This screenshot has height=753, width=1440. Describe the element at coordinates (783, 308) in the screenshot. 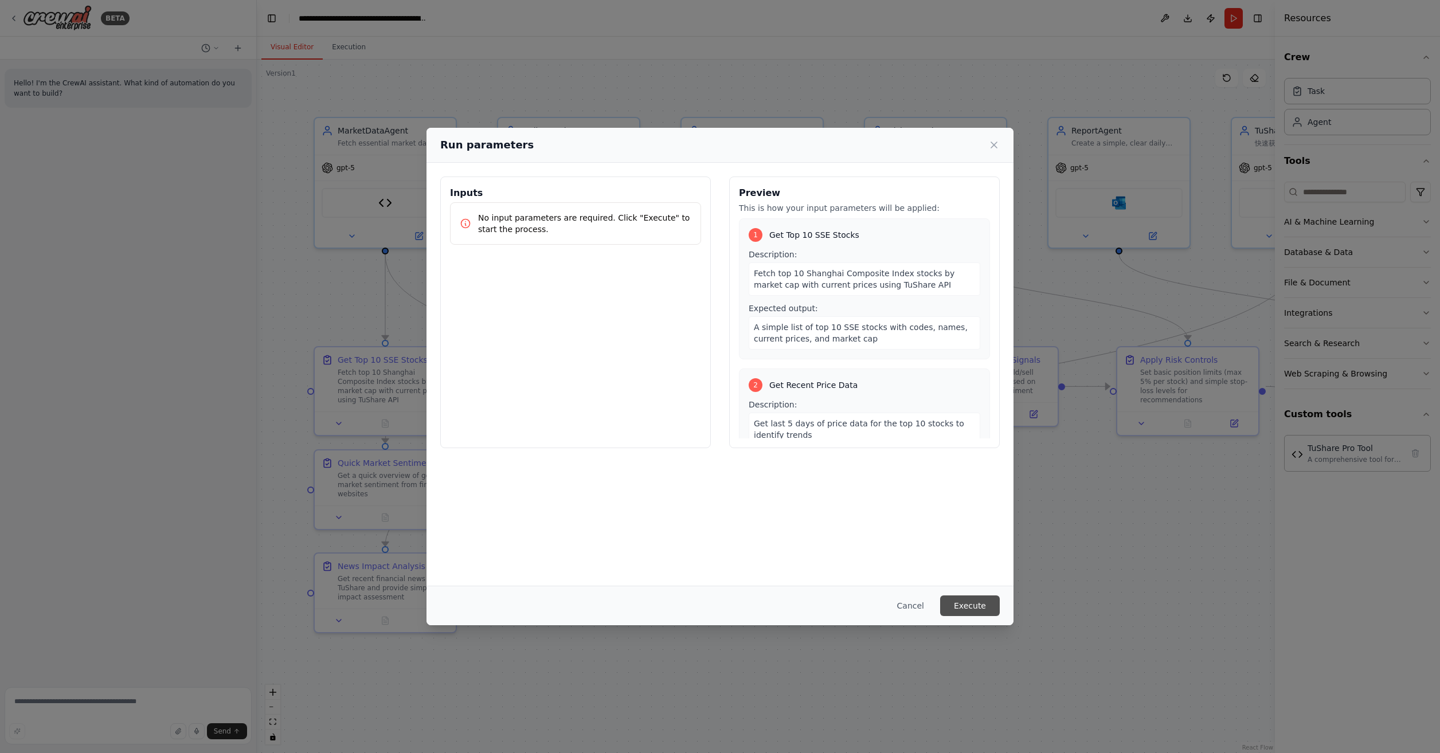

I see `span: Expected output:` at that location.